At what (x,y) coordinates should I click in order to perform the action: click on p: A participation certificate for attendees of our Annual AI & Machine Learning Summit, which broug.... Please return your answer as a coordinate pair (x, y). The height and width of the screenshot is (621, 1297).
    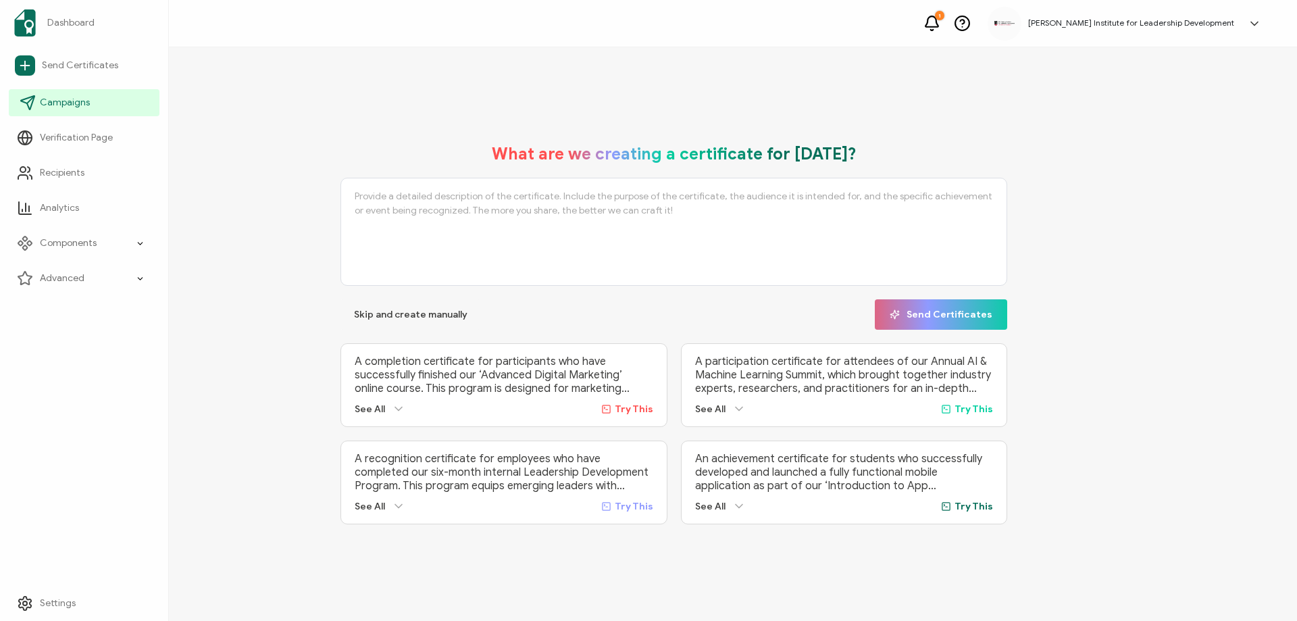
    Looking at the image, I should click on (845, 375).